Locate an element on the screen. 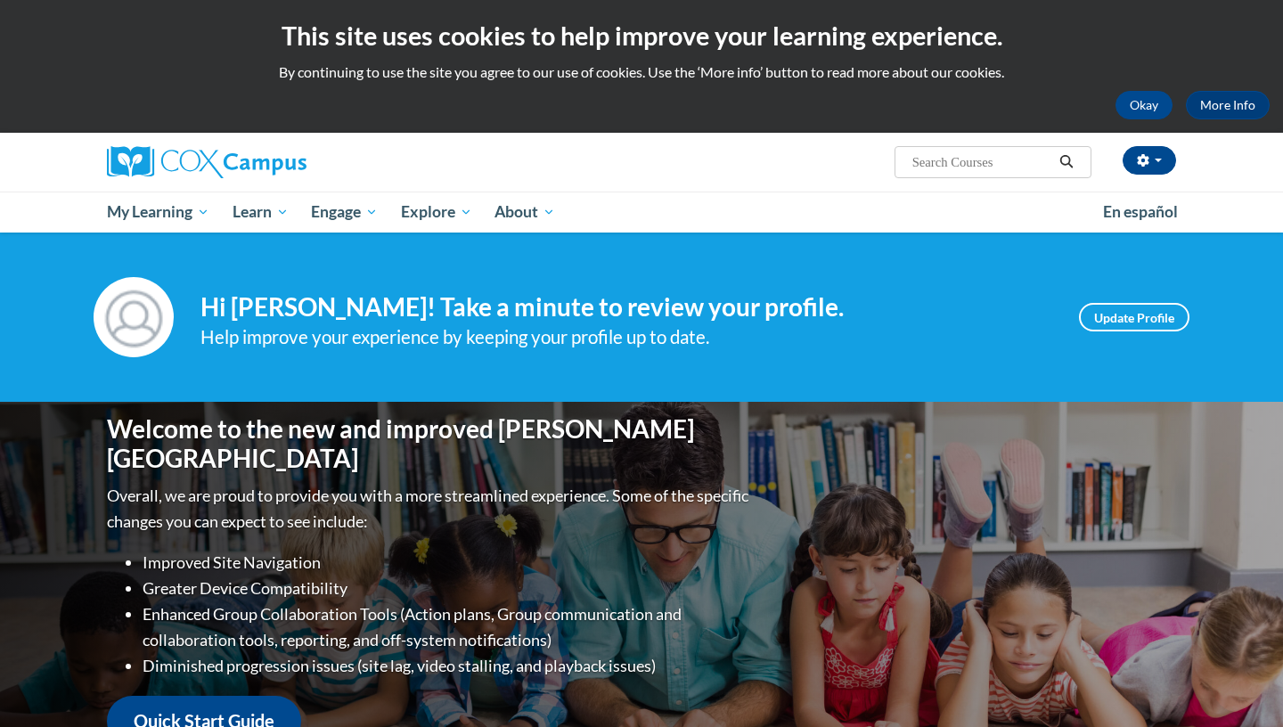 The height and width of the screenshot is (727, 1283). p: By continuing to use the site you agree to our use of cookies. Use the ‘More info’ button to read... is located at coordinates (641, 72).